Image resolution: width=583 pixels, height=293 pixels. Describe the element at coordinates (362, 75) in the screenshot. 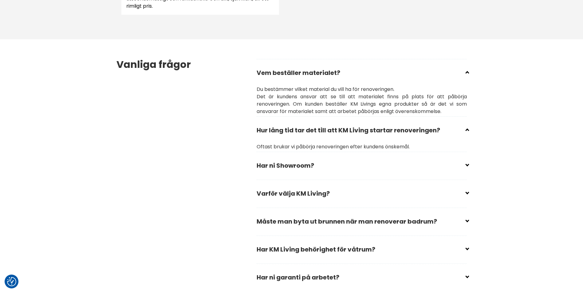

I see `h2: Vem beställer materialet?` at that location.